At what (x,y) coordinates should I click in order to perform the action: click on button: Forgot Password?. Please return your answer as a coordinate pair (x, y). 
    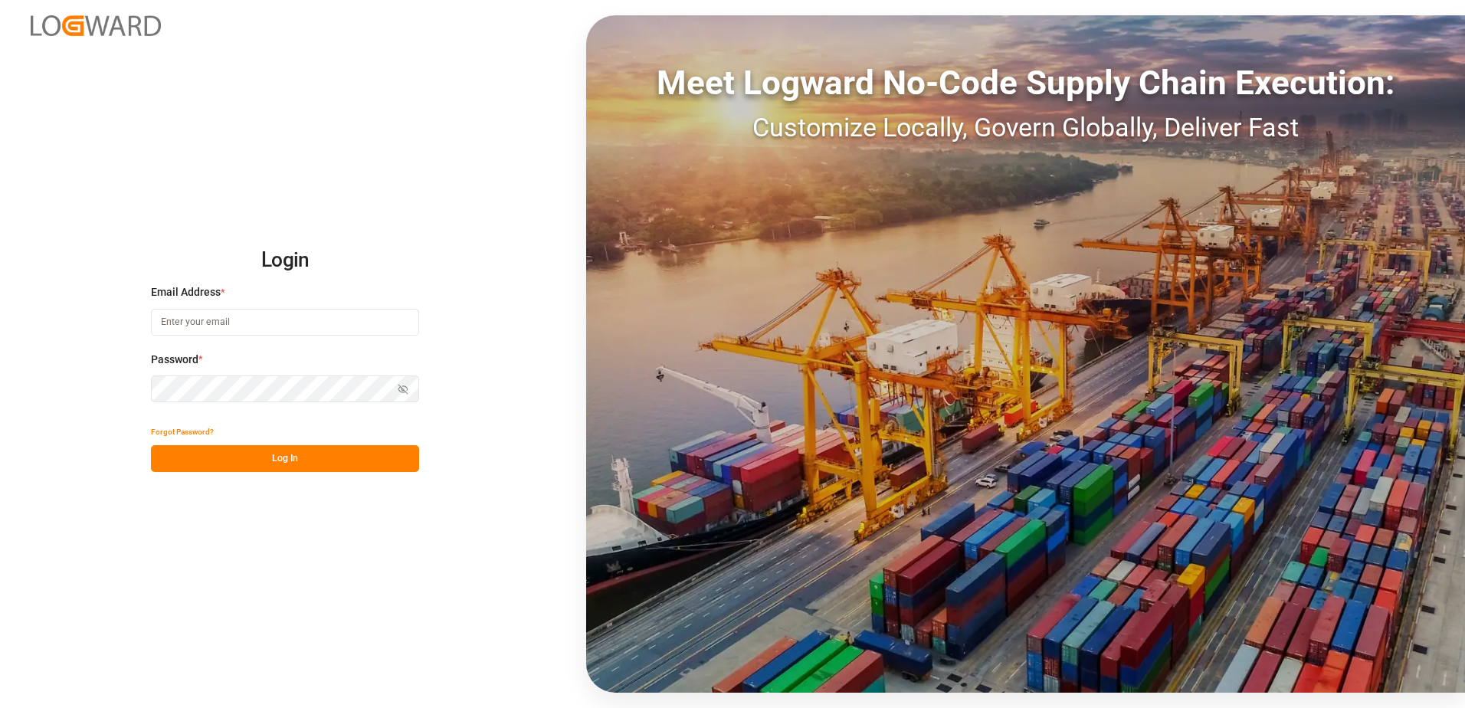
    Looking at the image, I should click on (182, 431).